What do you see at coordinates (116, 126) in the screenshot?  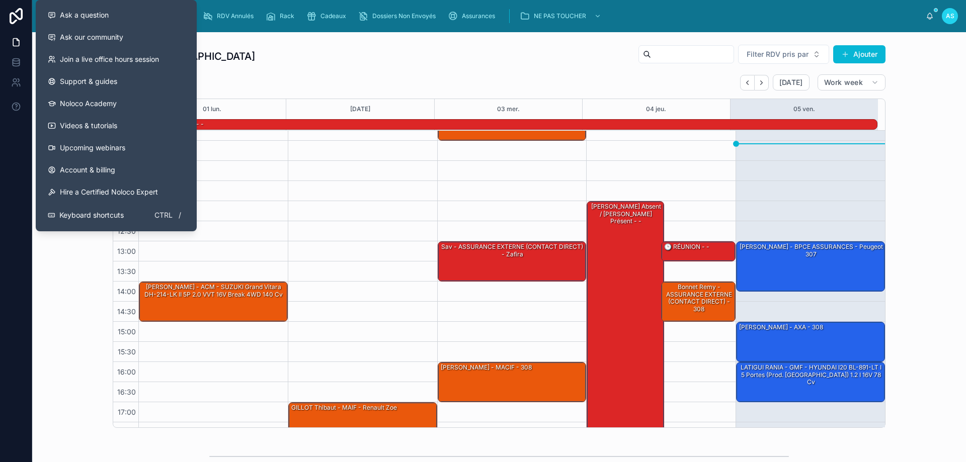 I see `a: Videos & tutorials` at bounding box center [116, 126].